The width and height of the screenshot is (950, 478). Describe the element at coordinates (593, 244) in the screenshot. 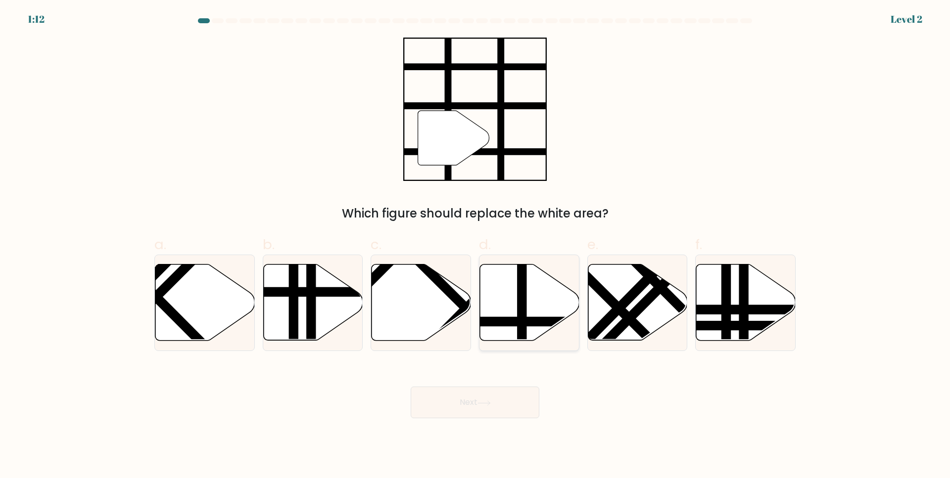

I see `span: e.` at that location.